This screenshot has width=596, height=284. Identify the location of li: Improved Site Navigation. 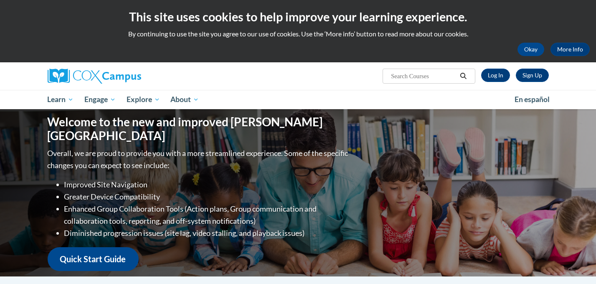
(207, 184).